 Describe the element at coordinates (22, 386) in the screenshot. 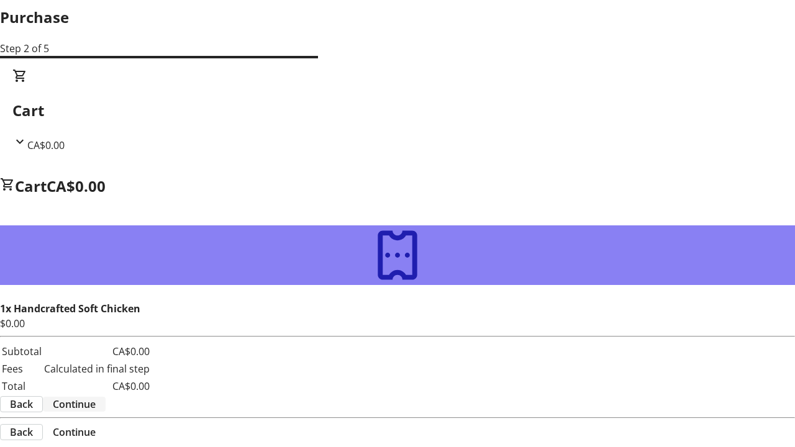

I see `td: Total` at that location.